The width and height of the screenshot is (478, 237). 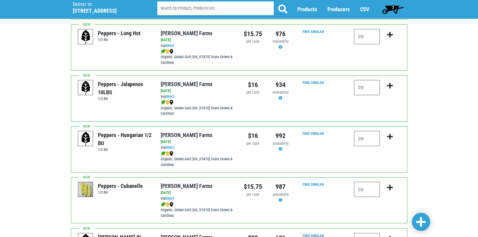 What do you see at coordinates (338, 9) in the screenshot?
I see `a: Producers` at bounding box center [338, 9].